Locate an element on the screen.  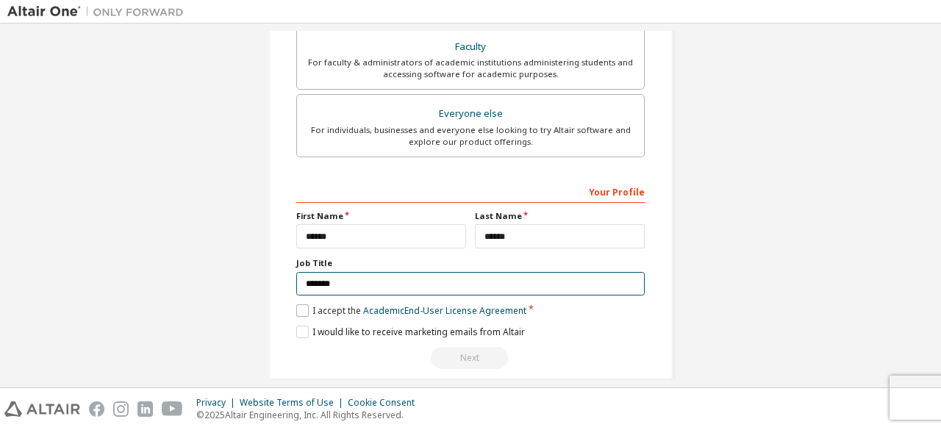
div: For individuals, businesses and everyone else looking to try Altair software and explore our prod... is located at coordinates (471, 136).